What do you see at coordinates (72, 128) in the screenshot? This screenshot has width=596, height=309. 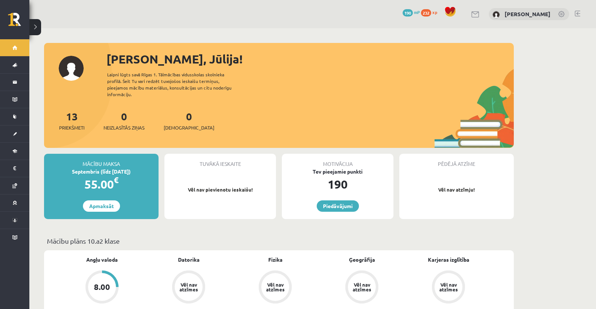 I see `span: Priekšmeti` at bounding box center [72, 128].